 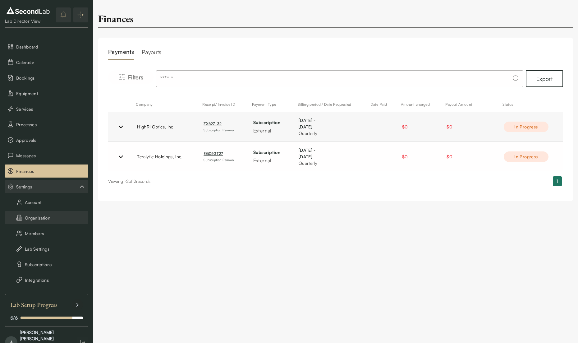 What do you see at coordinates (47, 155) in the screenshot?
I see `a: Messages` at bounding box center [47, 155].